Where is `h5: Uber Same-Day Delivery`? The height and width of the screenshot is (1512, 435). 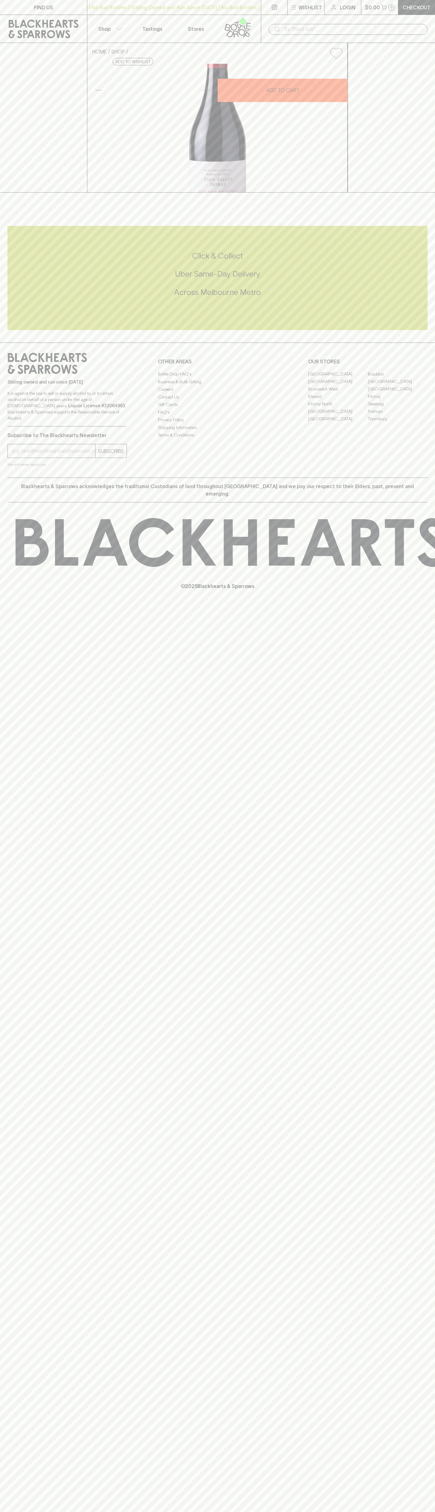 h5: Uber Same-Day Delivery is located at coordinates (217, 274).